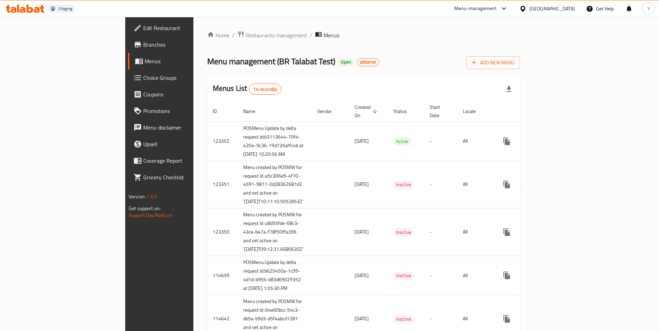 The width and height of the screenshot is (659, 331). Describe the element at coordinates (182, 94) in the screenshot. I see `a: Coupons` at that location.